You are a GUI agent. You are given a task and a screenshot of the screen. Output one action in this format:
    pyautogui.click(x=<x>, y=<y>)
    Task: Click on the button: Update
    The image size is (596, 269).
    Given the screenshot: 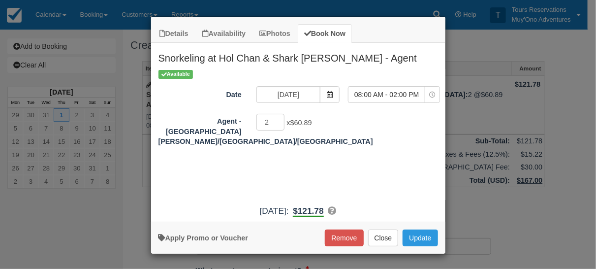 What is the action you would take?
    pyautogui.click(x=420, y=238)
    